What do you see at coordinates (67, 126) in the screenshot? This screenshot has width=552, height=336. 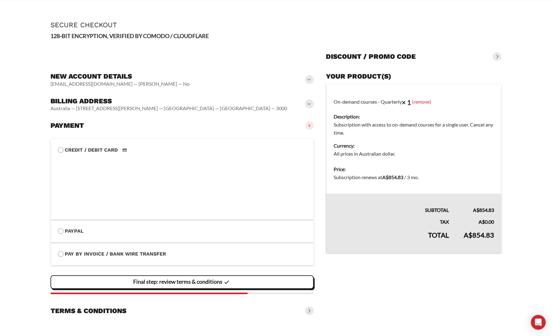 I see `h3: Payment` at bounding box center [67, 126].